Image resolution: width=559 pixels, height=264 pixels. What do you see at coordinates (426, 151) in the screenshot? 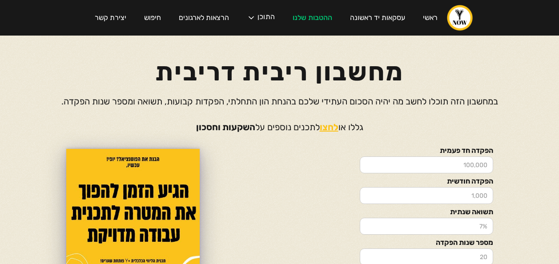
I see `label: הפקדה חד פעמית` at bounding box center [426, 151].